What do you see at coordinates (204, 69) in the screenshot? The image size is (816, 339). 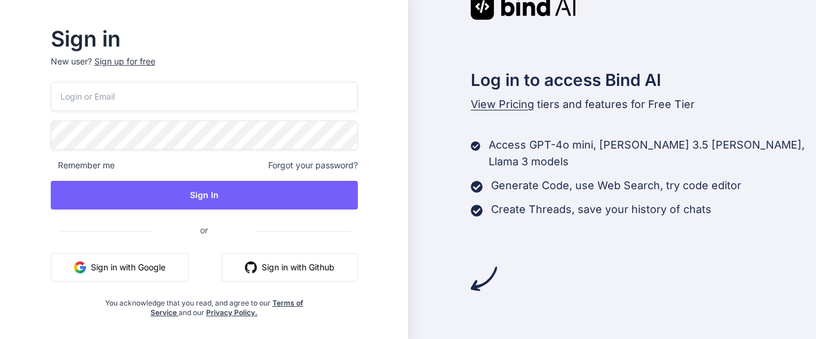 I see `p: New user?` at bounding box center [204, 69].